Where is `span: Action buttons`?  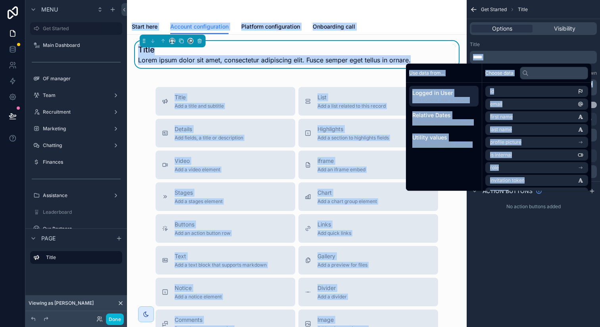
span: Action buttons is located at coordinates (507, 191).